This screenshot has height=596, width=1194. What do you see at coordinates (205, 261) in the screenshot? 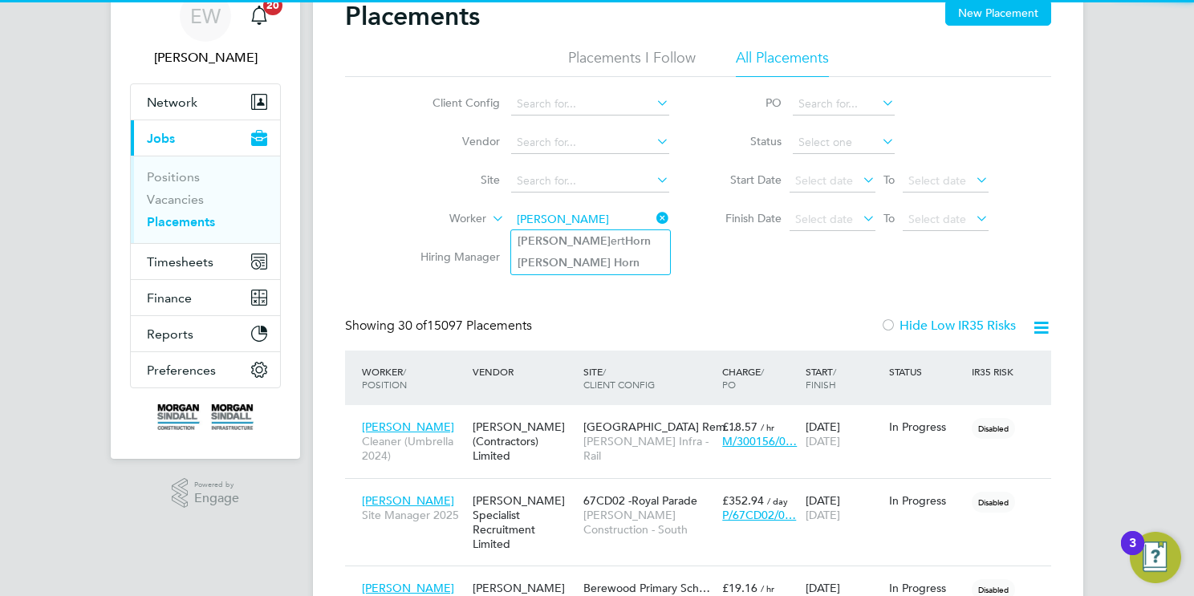
I see `button: Timesheets` at bounding box center [205, 261].